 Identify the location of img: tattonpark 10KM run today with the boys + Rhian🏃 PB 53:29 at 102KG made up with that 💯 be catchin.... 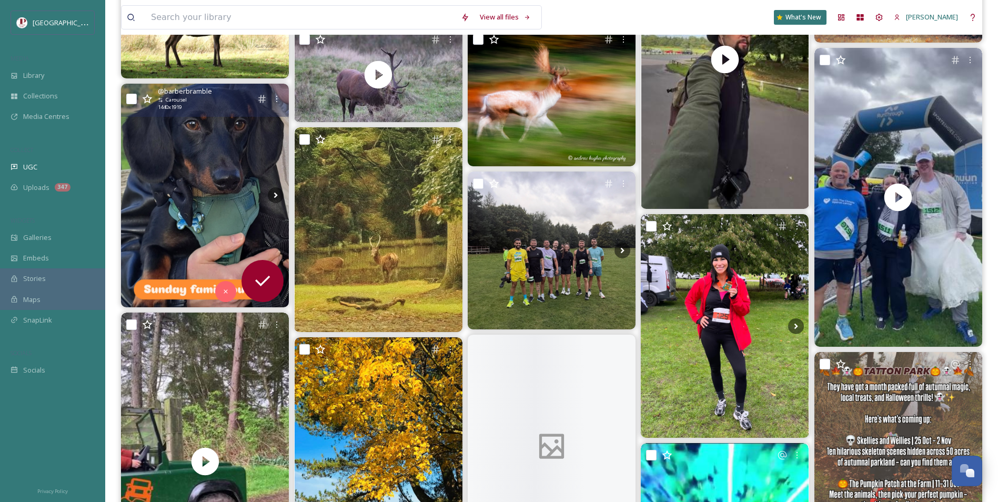
(551, 250).